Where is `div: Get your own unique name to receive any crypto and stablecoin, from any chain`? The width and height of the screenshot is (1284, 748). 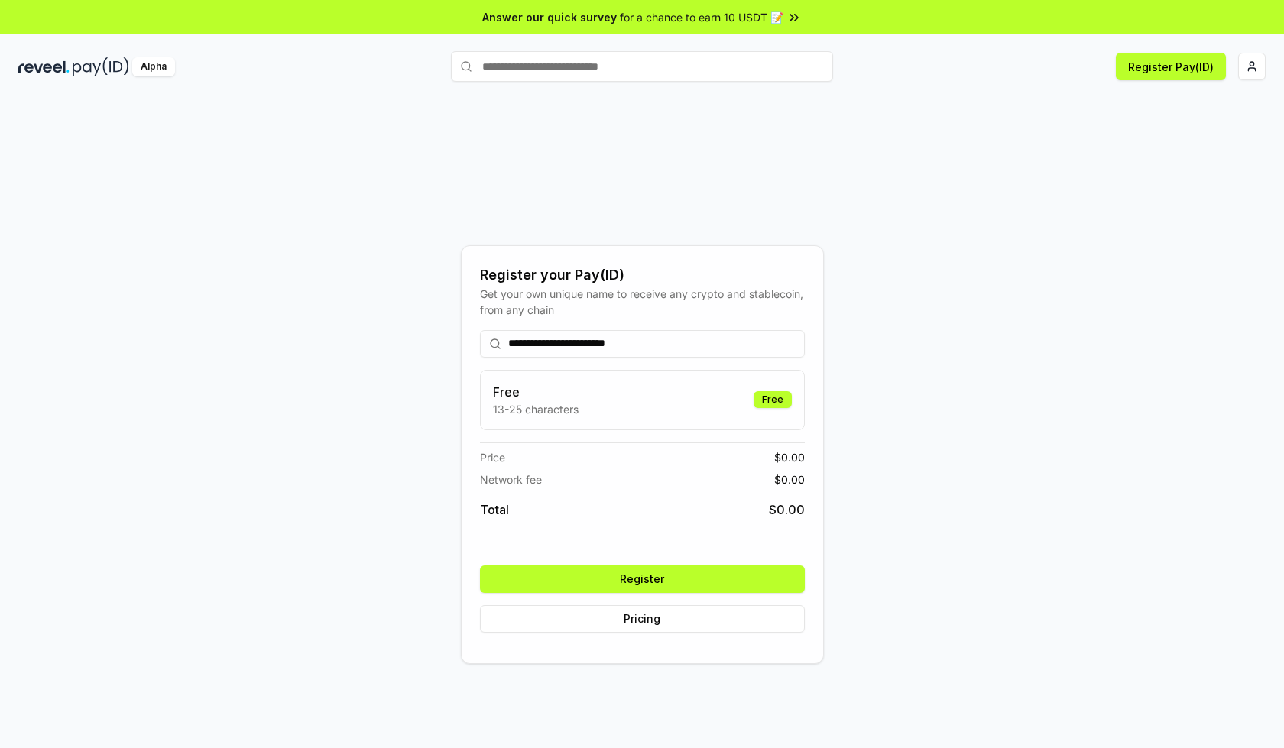
div: Get your own unique name to receive any crypto and stablecoin, from any chain is located at coordinates (642, 302).